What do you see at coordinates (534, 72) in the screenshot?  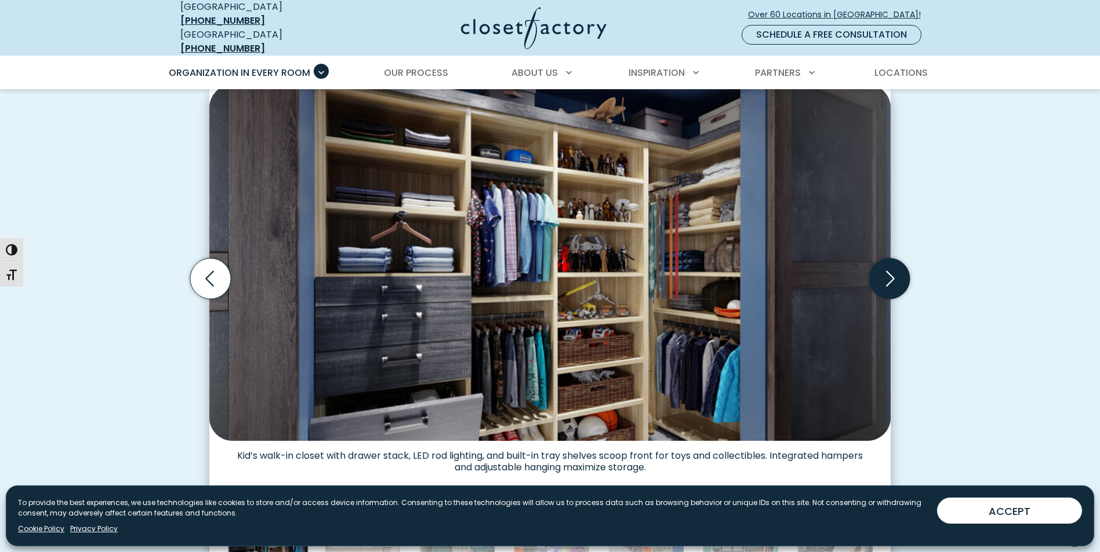 I see `span: About Us` at bounding box center [534, 72].